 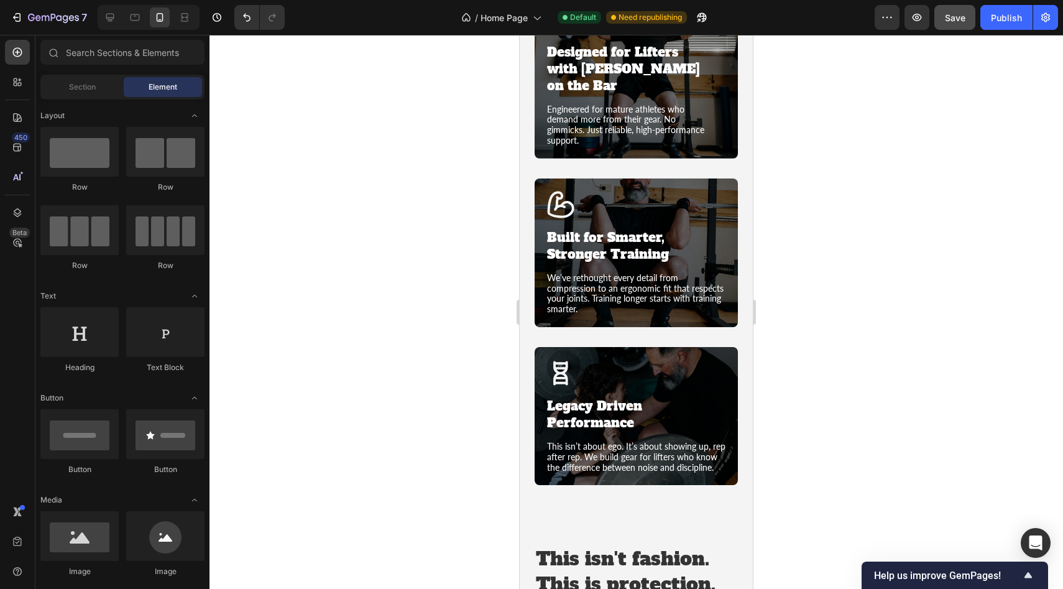 I want to click on button: 7, so click(x=48, y=17).